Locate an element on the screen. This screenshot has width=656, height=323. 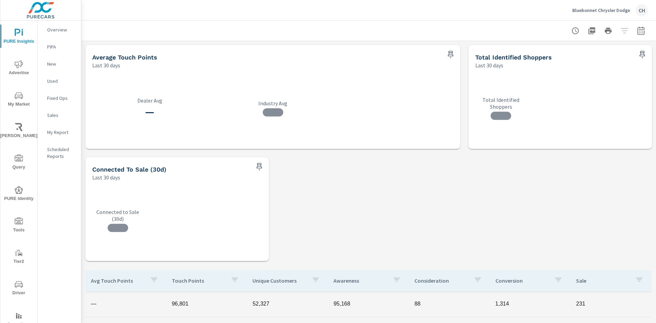
td: 1,314 is located at coordinates (531, 304).